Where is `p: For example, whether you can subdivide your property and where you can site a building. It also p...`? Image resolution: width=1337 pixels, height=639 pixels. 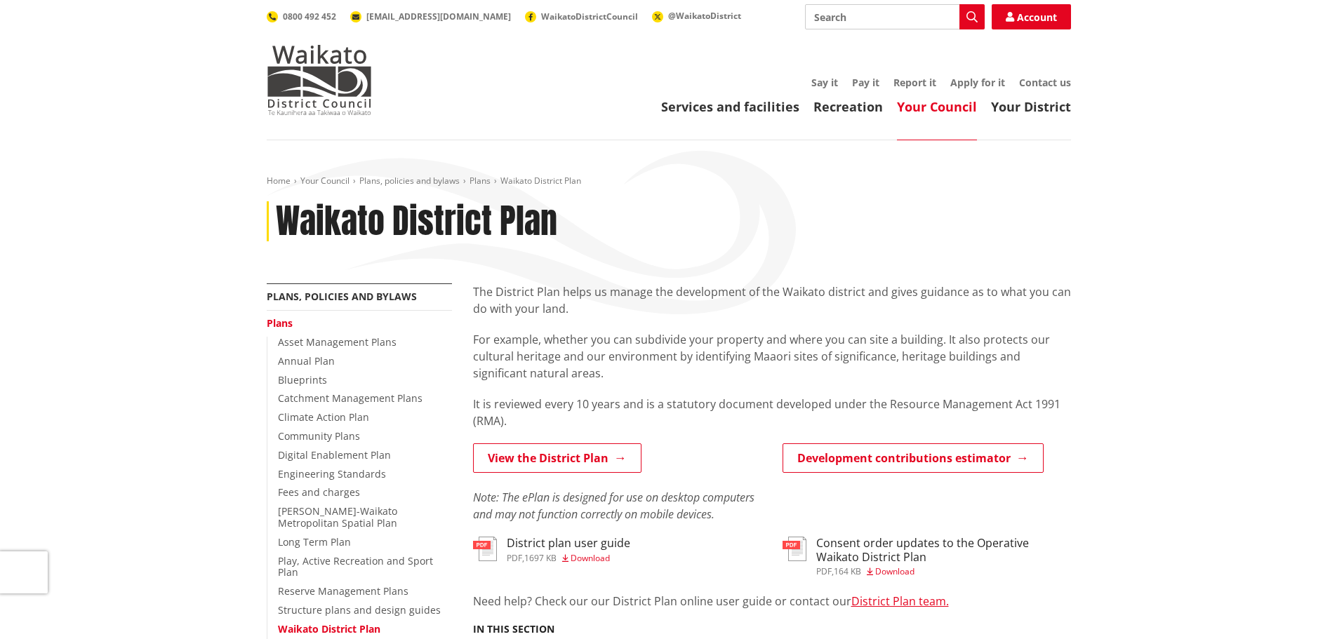 p: For example, whether you can subdivide your property and where you can site a building. It also p... is located at coordinates (772, 357).